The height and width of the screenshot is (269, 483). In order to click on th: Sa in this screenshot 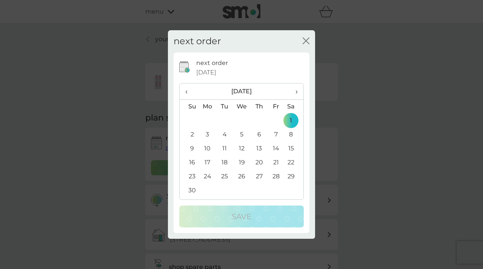, I will do `click(294, 106)`.